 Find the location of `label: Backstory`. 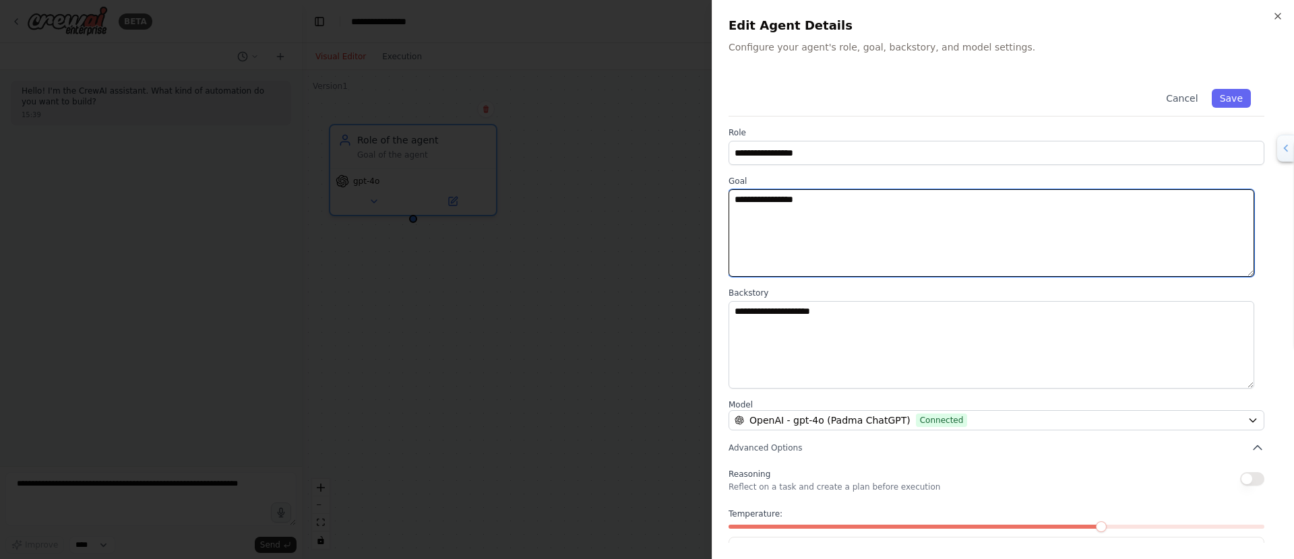

label: Backstory is located at coordinates (996, 293).